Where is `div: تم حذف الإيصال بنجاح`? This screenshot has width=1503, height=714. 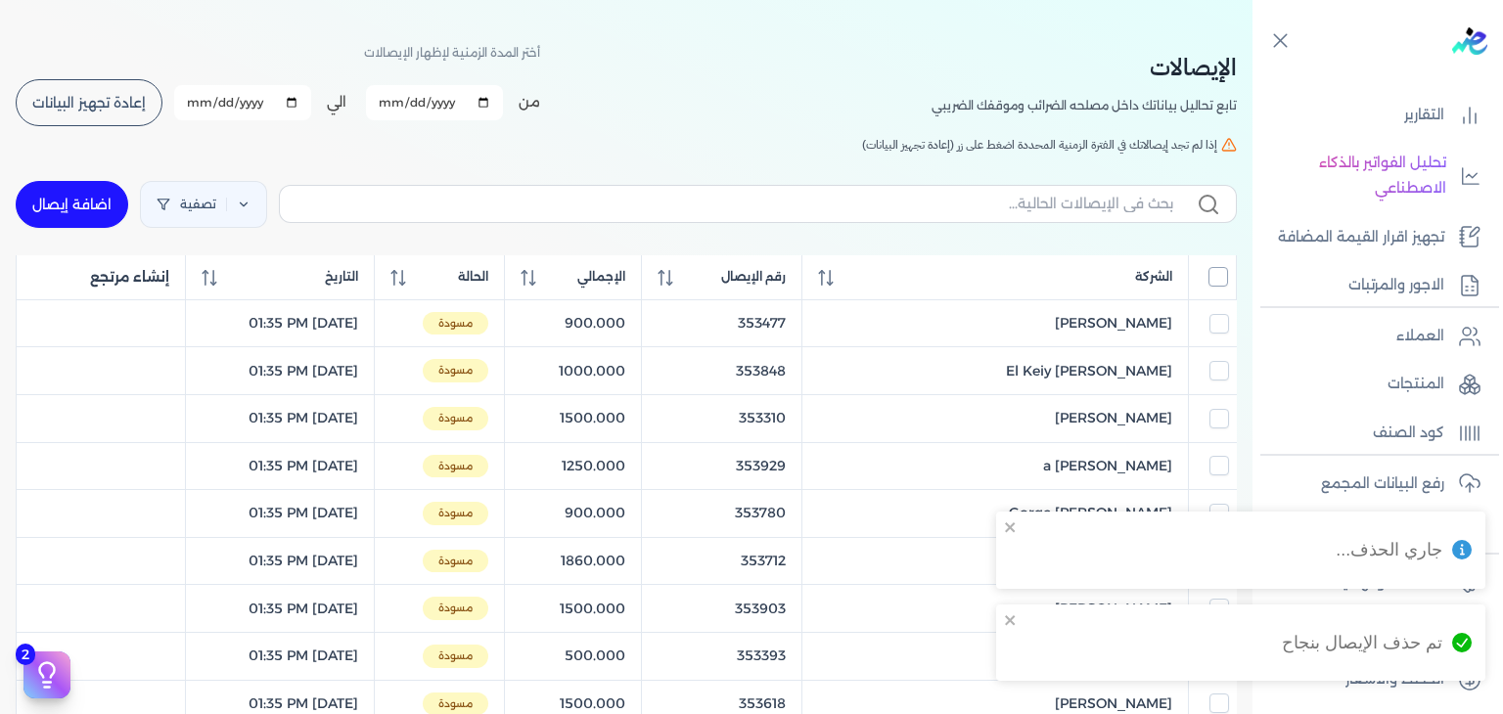
div: تم حذف الإيصال بنجاح is located at coordinates (1362, 643).